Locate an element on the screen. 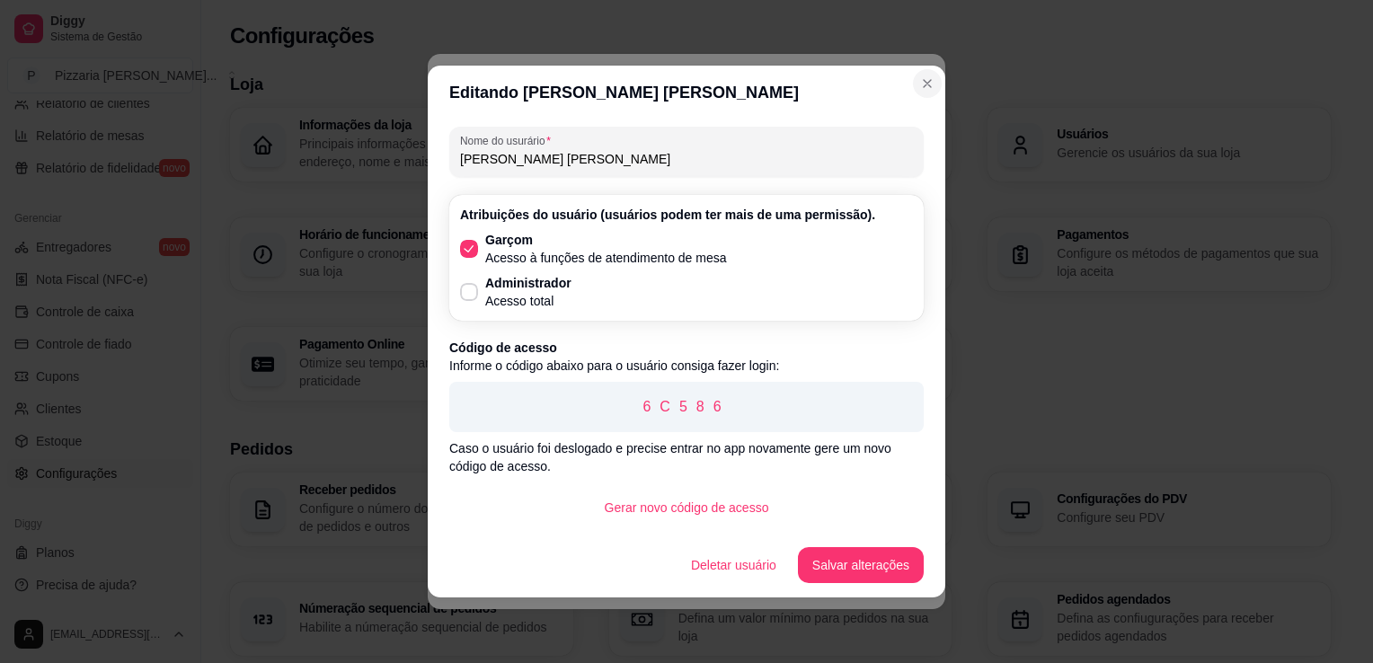  p: Acesso à funções de atendimento de mesa is located at coordinates (606, 258).